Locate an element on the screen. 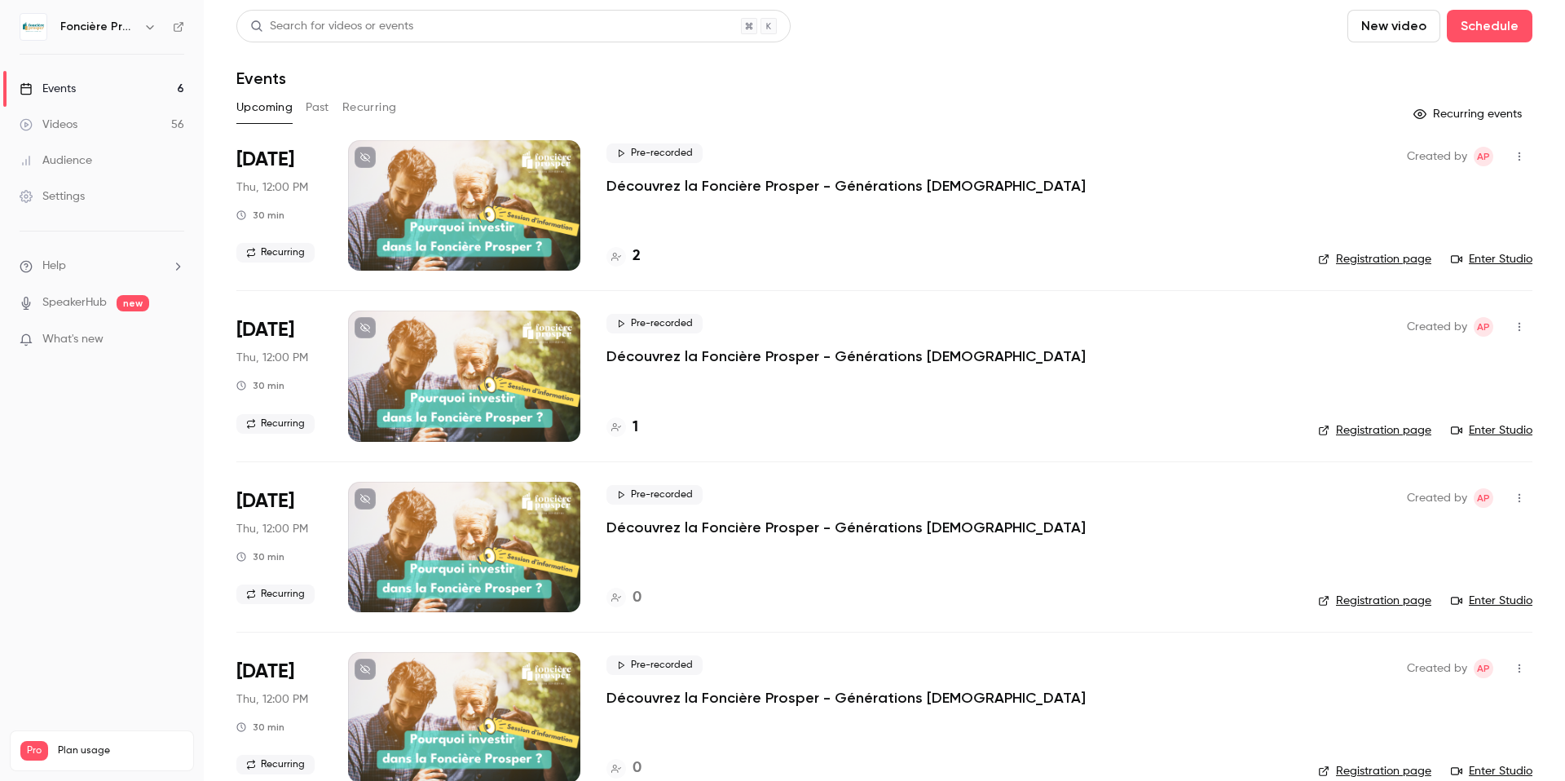 The width and height of the screenshot is (1565, 781). a: SpeakerHub is located at coordinates (74, 302).